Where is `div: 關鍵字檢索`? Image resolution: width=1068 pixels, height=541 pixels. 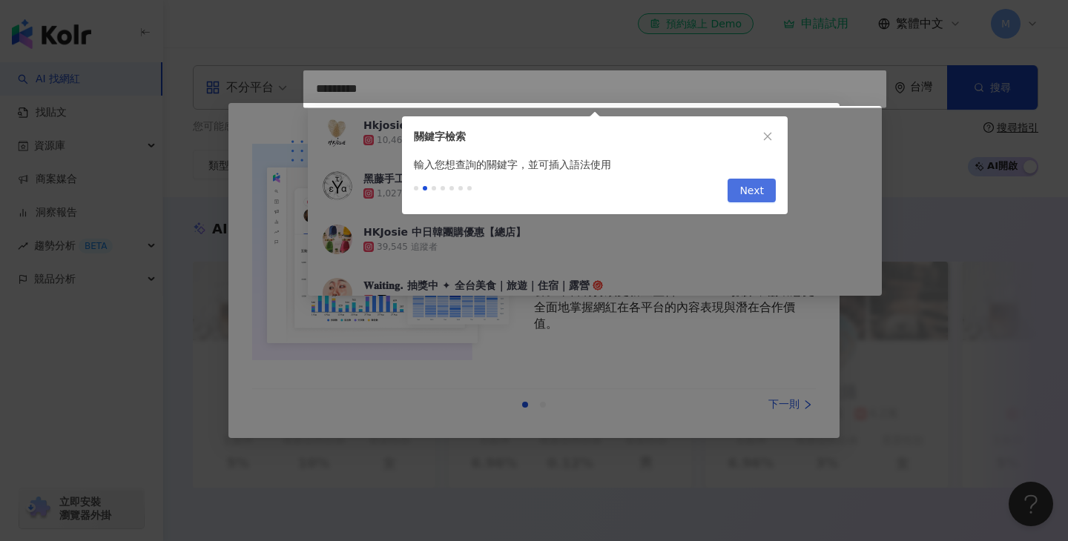 div: 關鍵字檢索 is located at coordinates (586, 136).